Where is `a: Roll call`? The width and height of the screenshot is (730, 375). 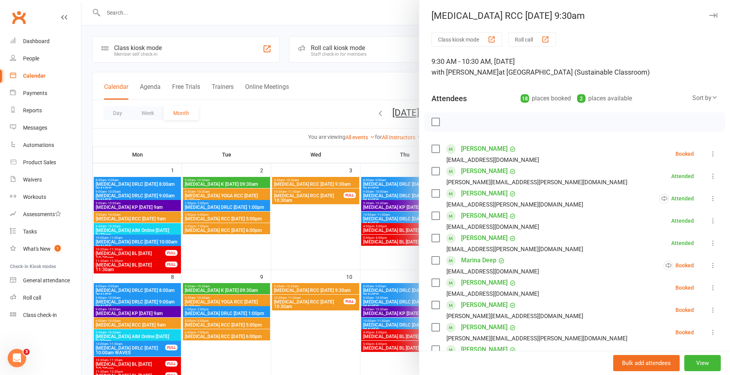 a: Roll call is located at coordinates (45, 297).